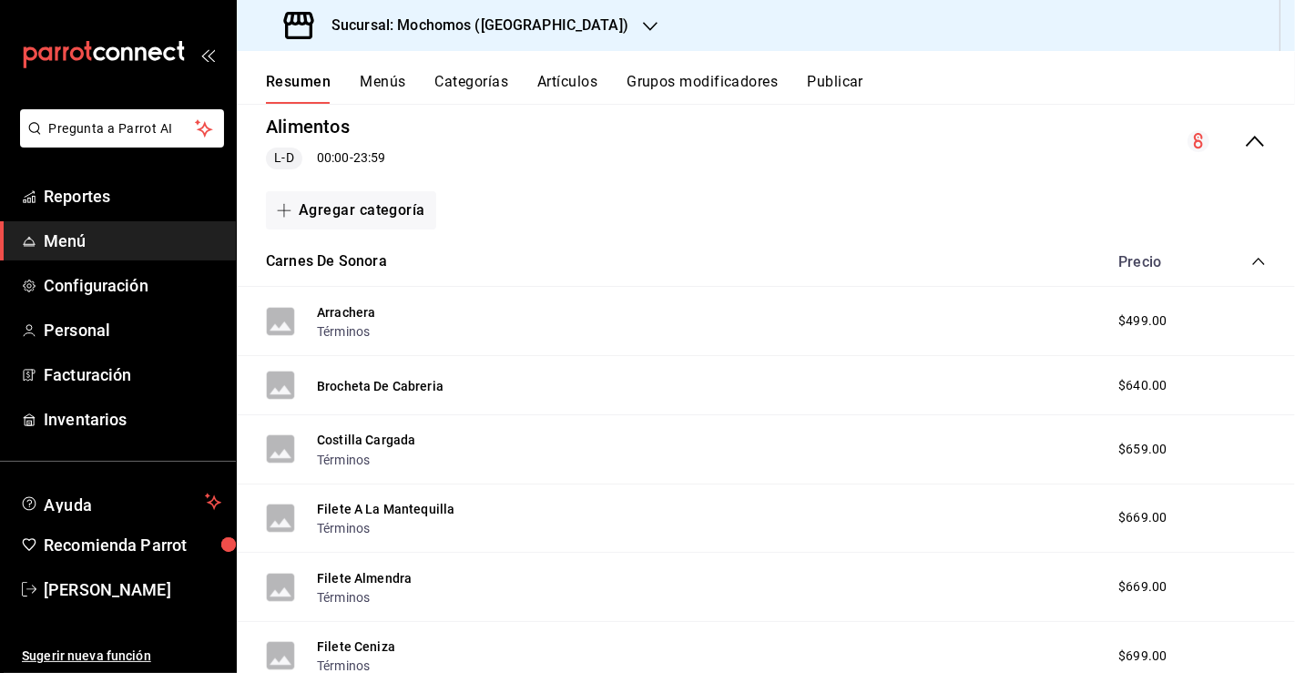 The width and height of the screenshot is (1295, 673). What do you see at coordinates (351, 210) in the screenshot?
I see `button: Agregar categoría` at bounding box center [351, 210].